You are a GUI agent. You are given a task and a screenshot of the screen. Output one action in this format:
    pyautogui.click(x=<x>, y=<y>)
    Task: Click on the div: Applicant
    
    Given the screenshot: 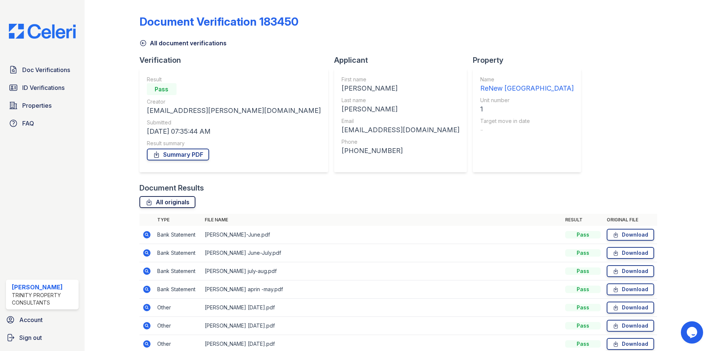 What is the action you would take?
    pyautogui.click(x=404, y=60)
    